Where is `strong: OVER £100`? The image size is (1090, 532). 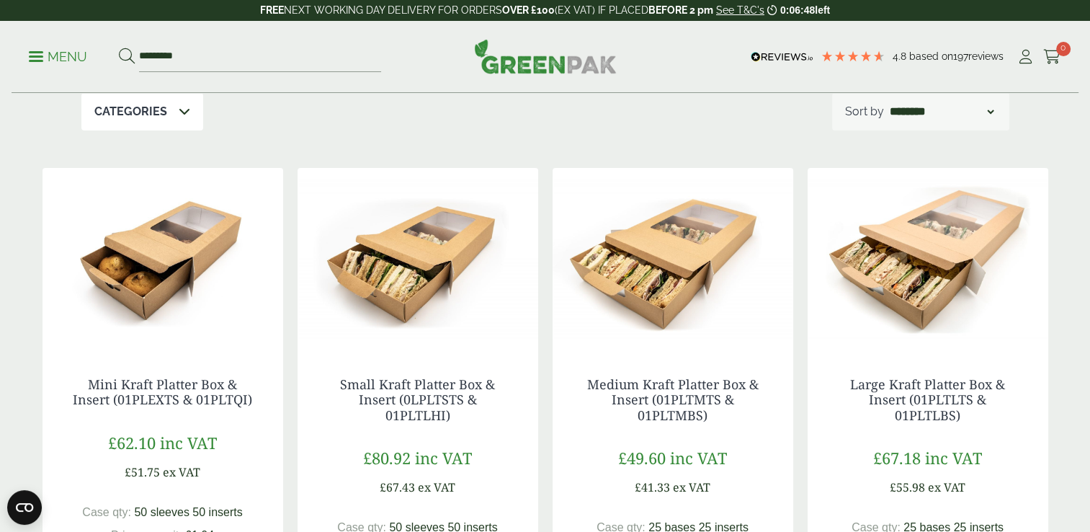
strong: OVER £100 is located at coordinates (528, 10).